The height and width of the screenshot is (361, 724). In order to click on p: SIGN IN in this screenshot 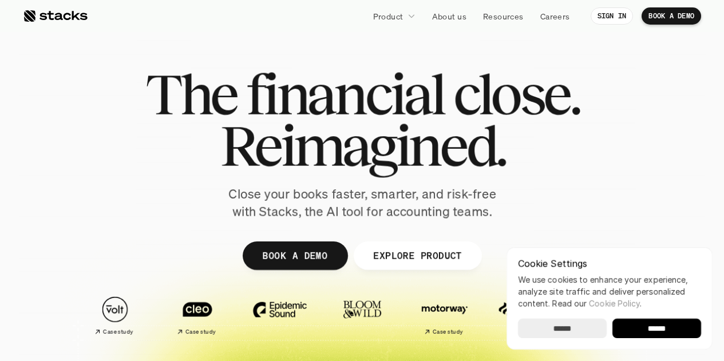, I will do `click(612, 16)`.